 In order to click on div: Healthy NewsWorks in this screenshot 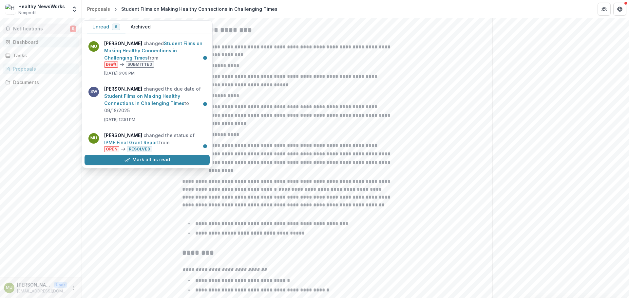, I will do `click(42, 6)`.